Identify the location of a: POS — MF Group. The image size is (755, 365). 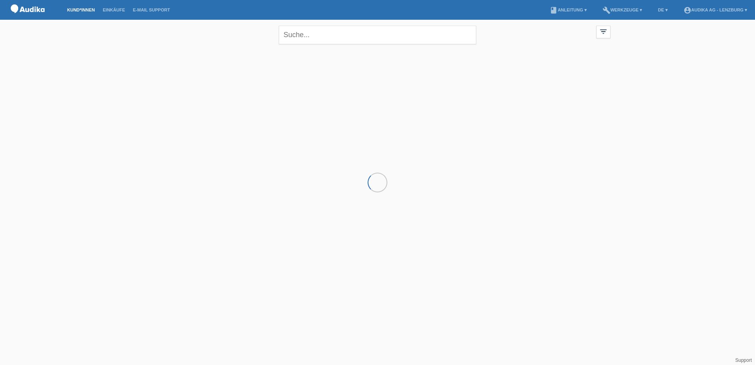
(28, 18).